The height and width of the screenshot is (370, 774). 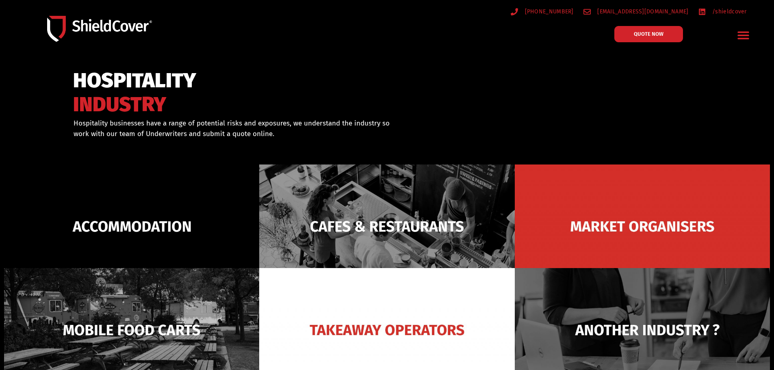 I want to click on span: QUOTE NOW, so click(x=649, y=34).